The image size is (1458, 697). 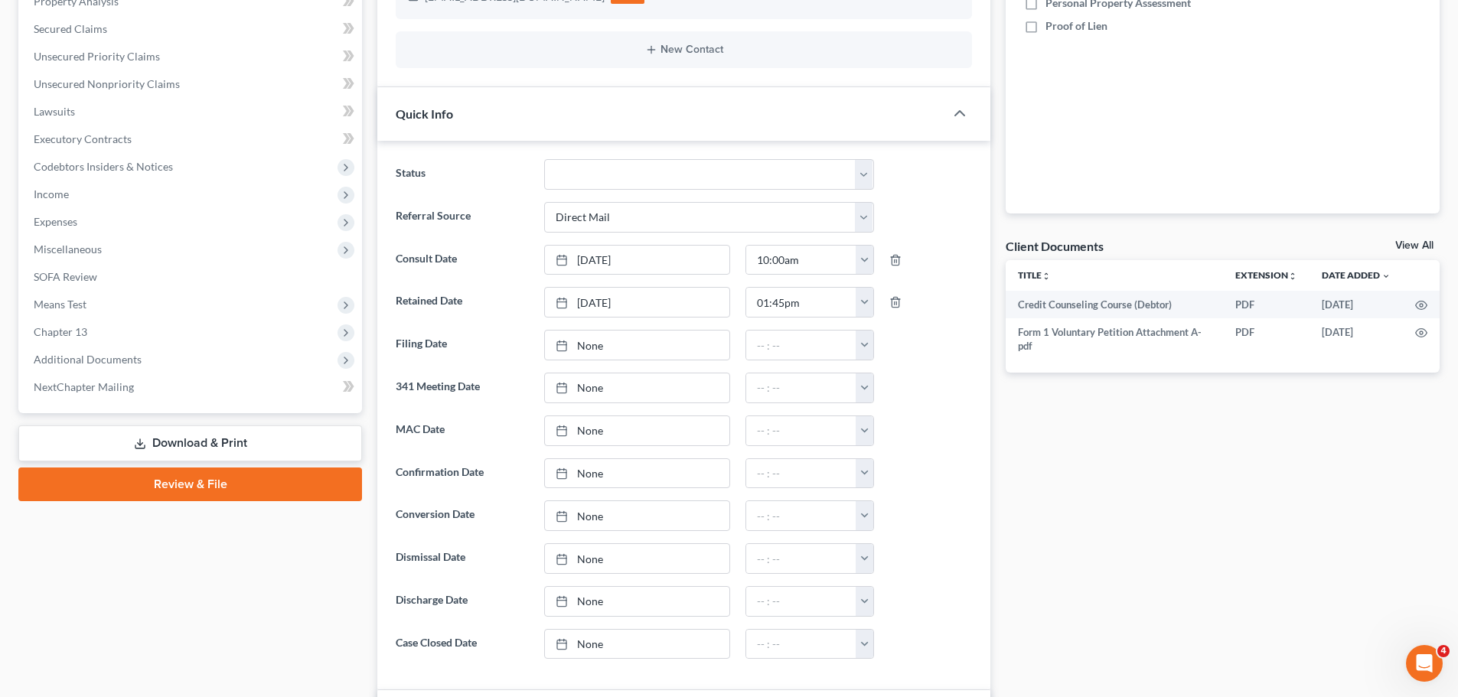 What do you see at coordinates (83, 386) in the screenshot?
I see `span: NextChapter Mailing` at bounding box center [83, 386].